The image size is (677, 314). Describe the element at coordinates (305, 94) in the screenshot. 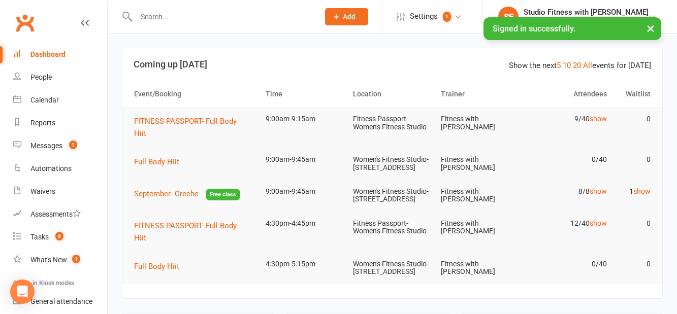

I see `th: Time` at that location.